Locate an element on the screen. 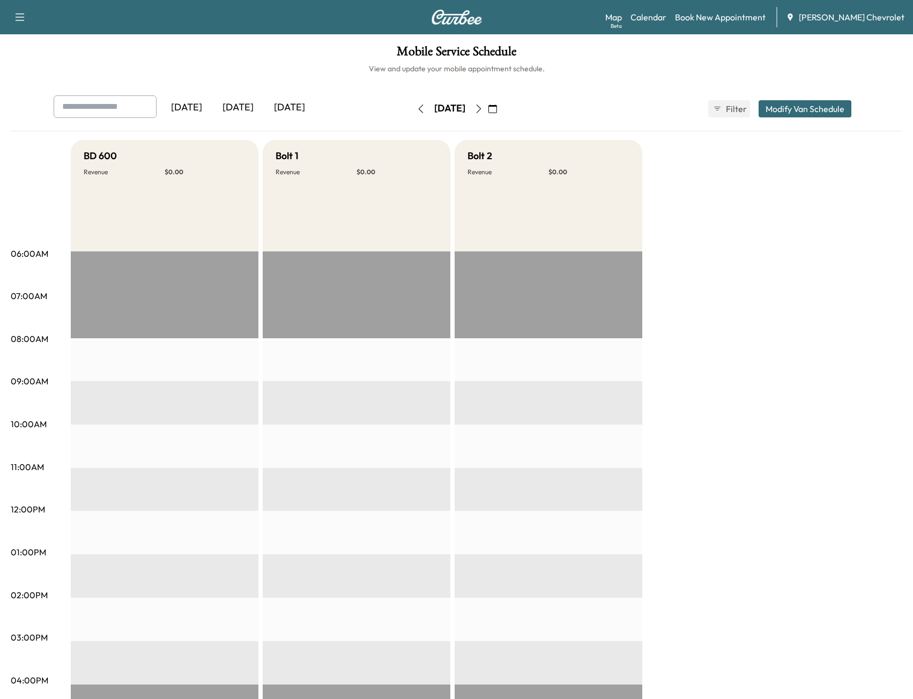 This screenshot has width=913, height=699. h5: BD 600 is located at coordinates (100, 156).